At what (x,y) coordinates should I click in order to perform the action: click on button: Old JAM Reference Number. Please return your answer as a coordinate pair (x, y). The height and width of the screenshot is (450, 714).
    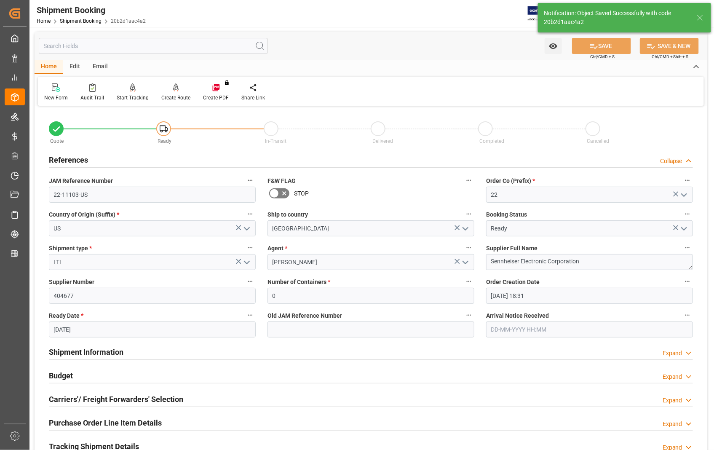
    Looking at the image, I should click on (469, 315).